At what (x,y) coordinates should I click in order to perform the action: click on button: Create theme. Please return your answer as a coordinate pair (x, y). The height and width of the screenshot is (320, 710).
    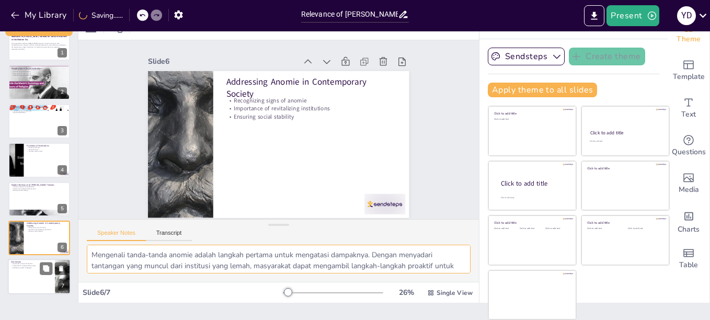
    Looking at the image, I should click on (607, 56).